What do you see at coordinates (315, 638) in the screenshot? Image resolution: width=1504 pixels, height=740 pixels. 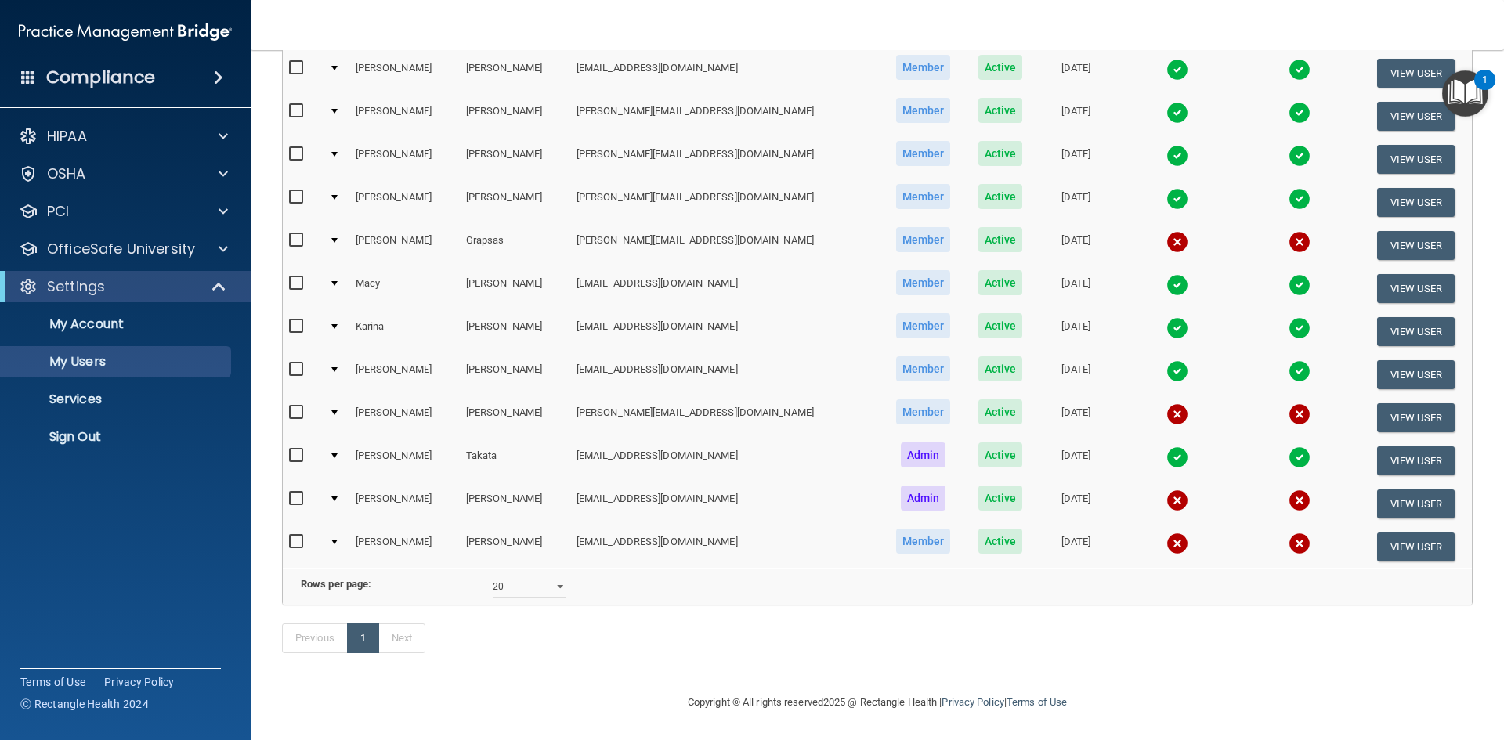 I see `a: Previous` at bounding box center [315, 638].